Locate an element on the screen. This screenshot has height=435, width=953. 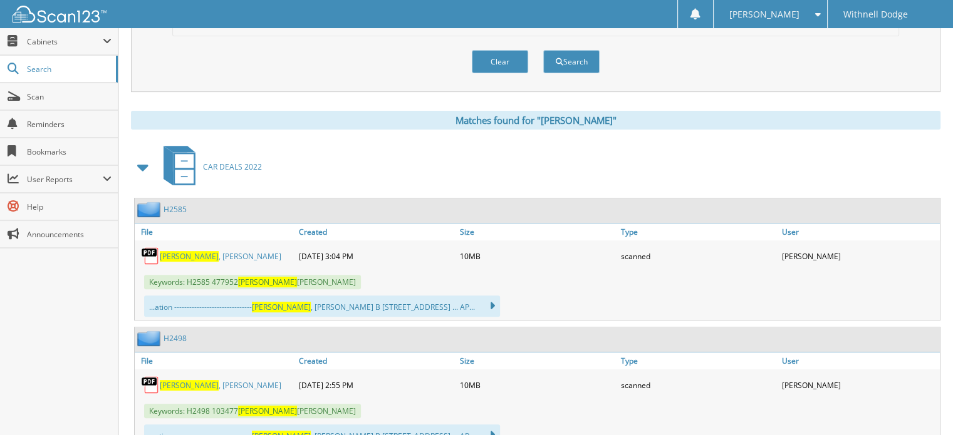
span: Scan is located at coordinates (69, 96).